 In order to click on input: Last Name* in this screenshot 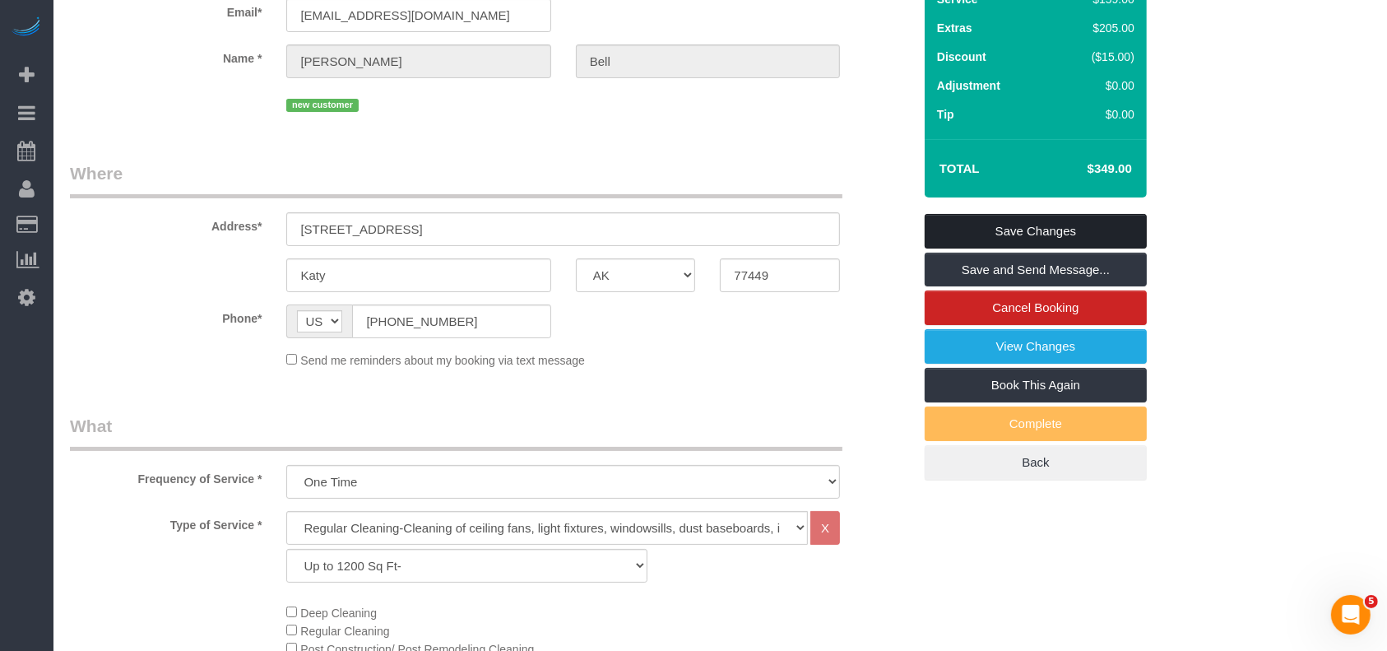, I will do `click(708, 61)`.